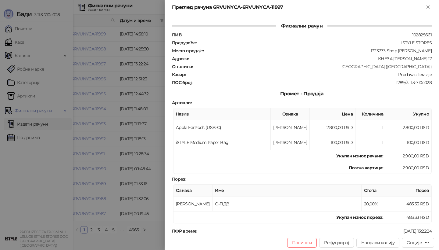 This screenshot has width=439, height=250. I want to click on button: Опције, so click(418, 242).